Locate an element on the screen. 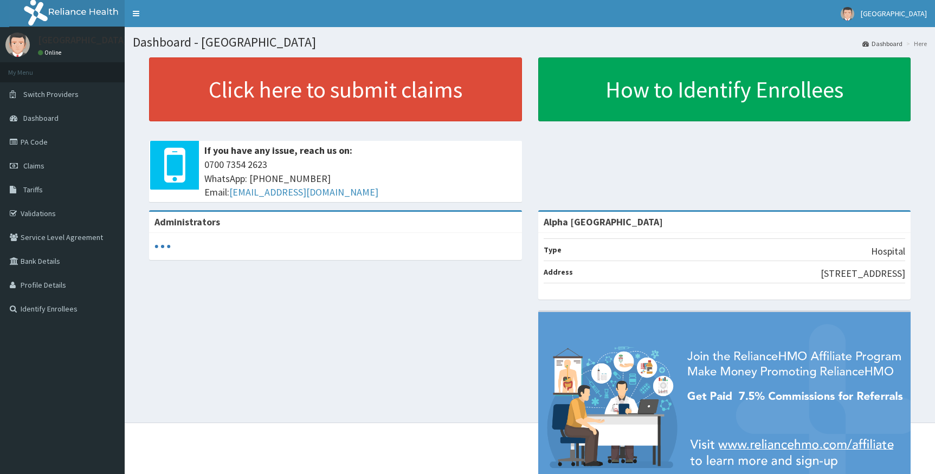 Image resolution: width=935 pixels, height=474 pixels. span: Switch Providers is located at coordinates (51, 94).